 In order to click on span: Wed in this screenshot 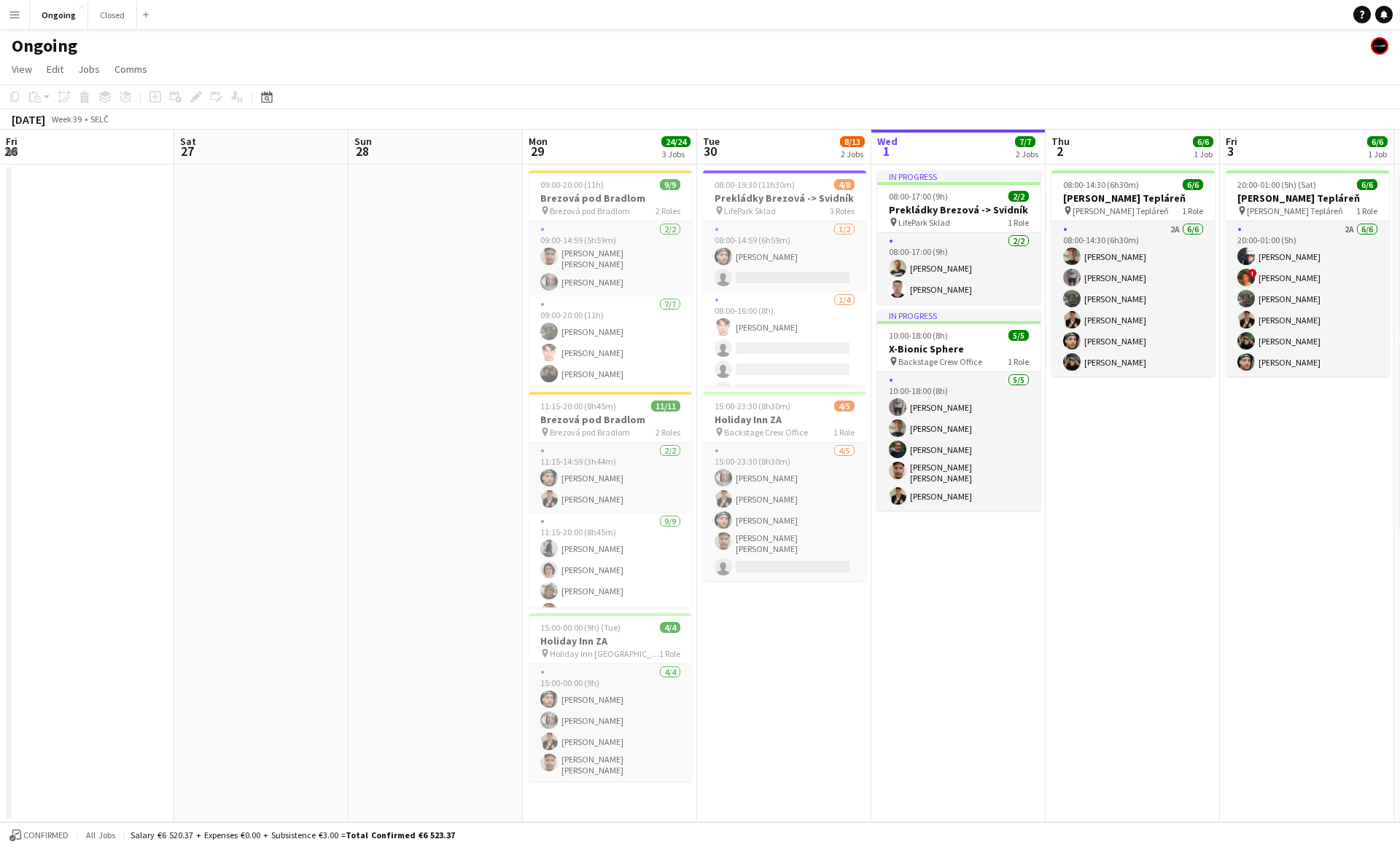, I will do `click(887, 142)`.